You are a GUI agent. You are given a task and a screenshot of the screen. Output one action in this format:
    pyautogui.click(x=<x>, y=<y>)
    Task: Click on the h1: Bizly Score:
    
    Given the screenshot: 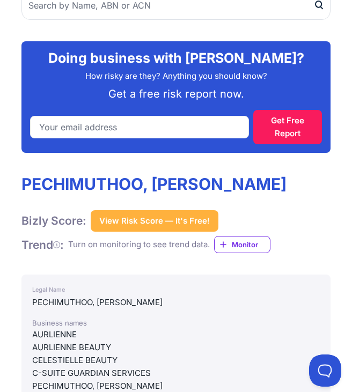 What is the action you would take?
    pyautogui.click(x=54, y=220)
    